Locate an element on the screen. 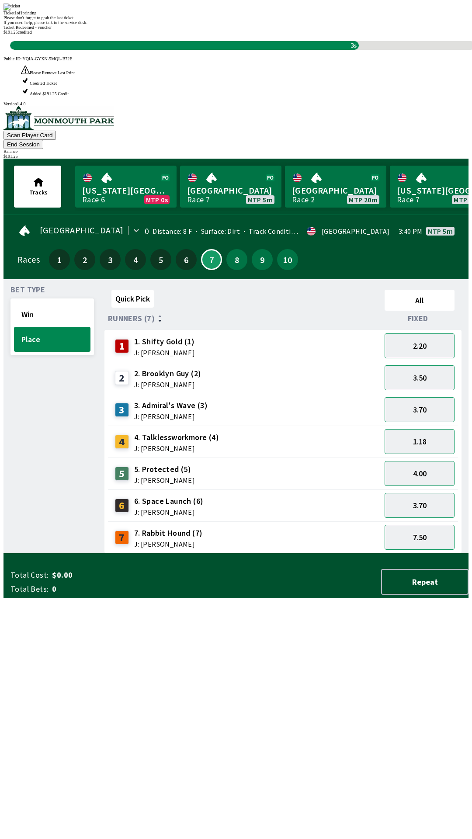 Image resolution: width=472 pixels, height=839 pixels. div: Race 7 is located at coordinates (408, 200).